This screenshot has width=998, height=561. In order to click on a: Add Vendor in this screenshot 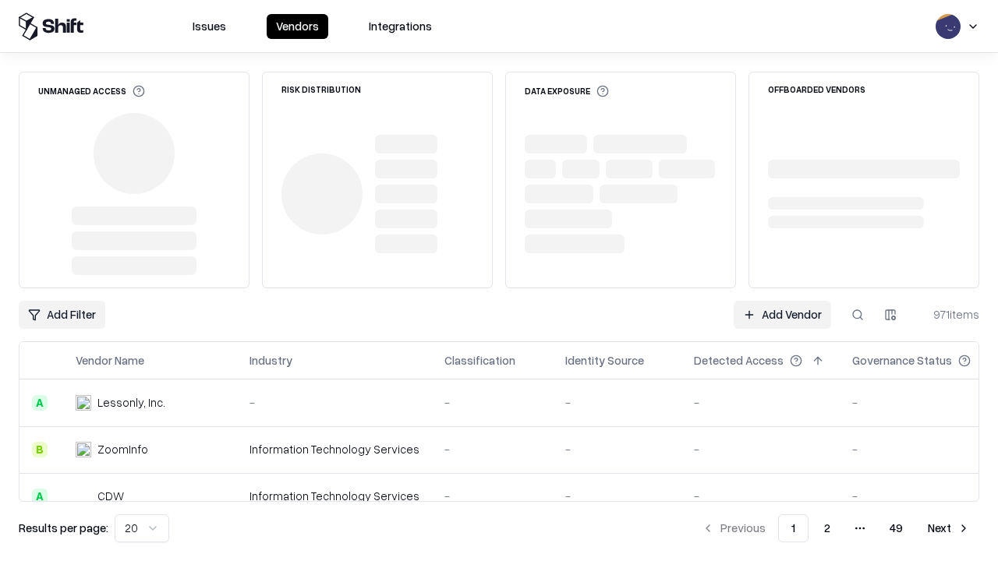, I will do `click(782, 315)`.